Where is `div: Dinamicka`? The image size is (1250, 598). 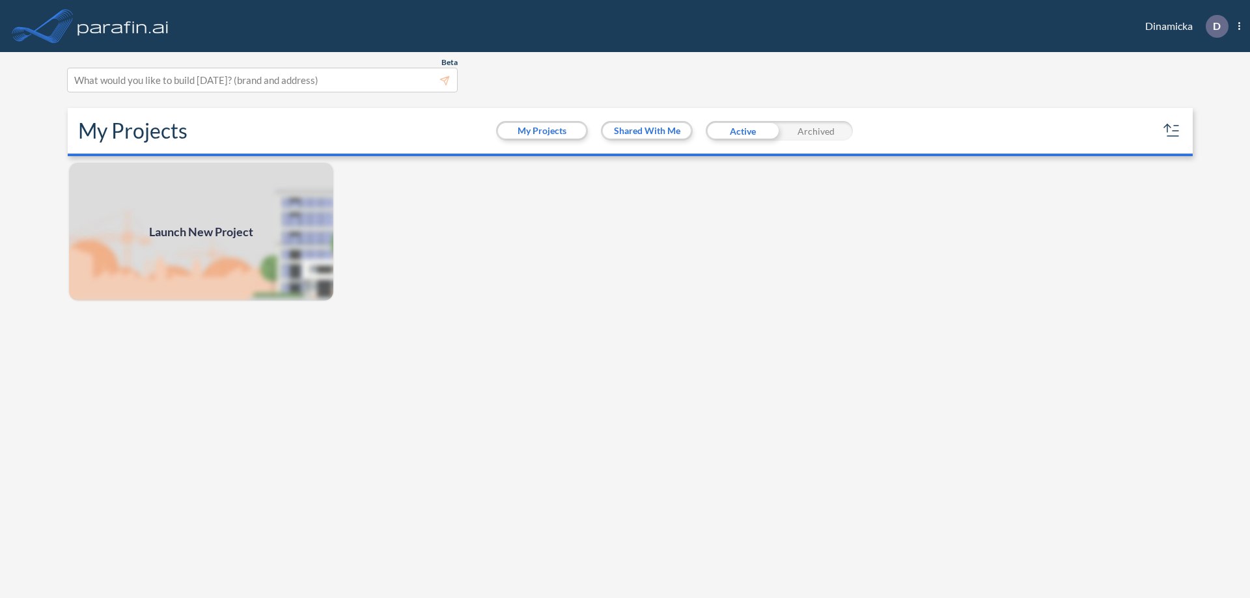
div: Dinamicka is located at coordinates (1183, 26).